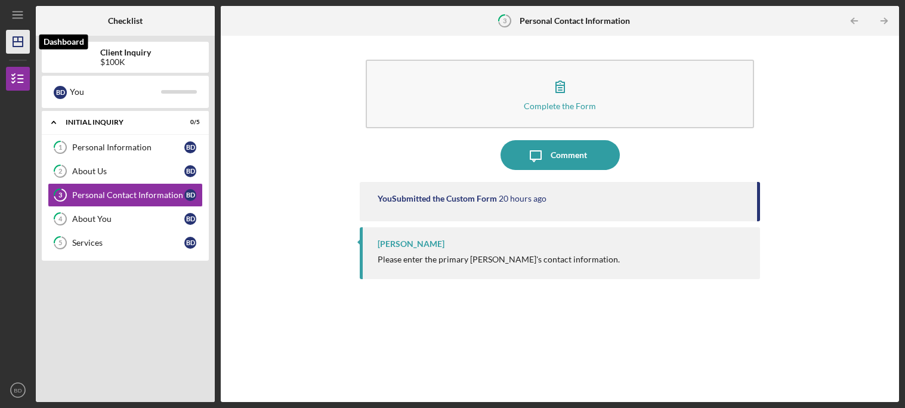 The height and width of the screenshot is (408, 905). Describe the element at coordinates (125, 52) in the screenshot. I see `b: Client Inquiry` at that location.